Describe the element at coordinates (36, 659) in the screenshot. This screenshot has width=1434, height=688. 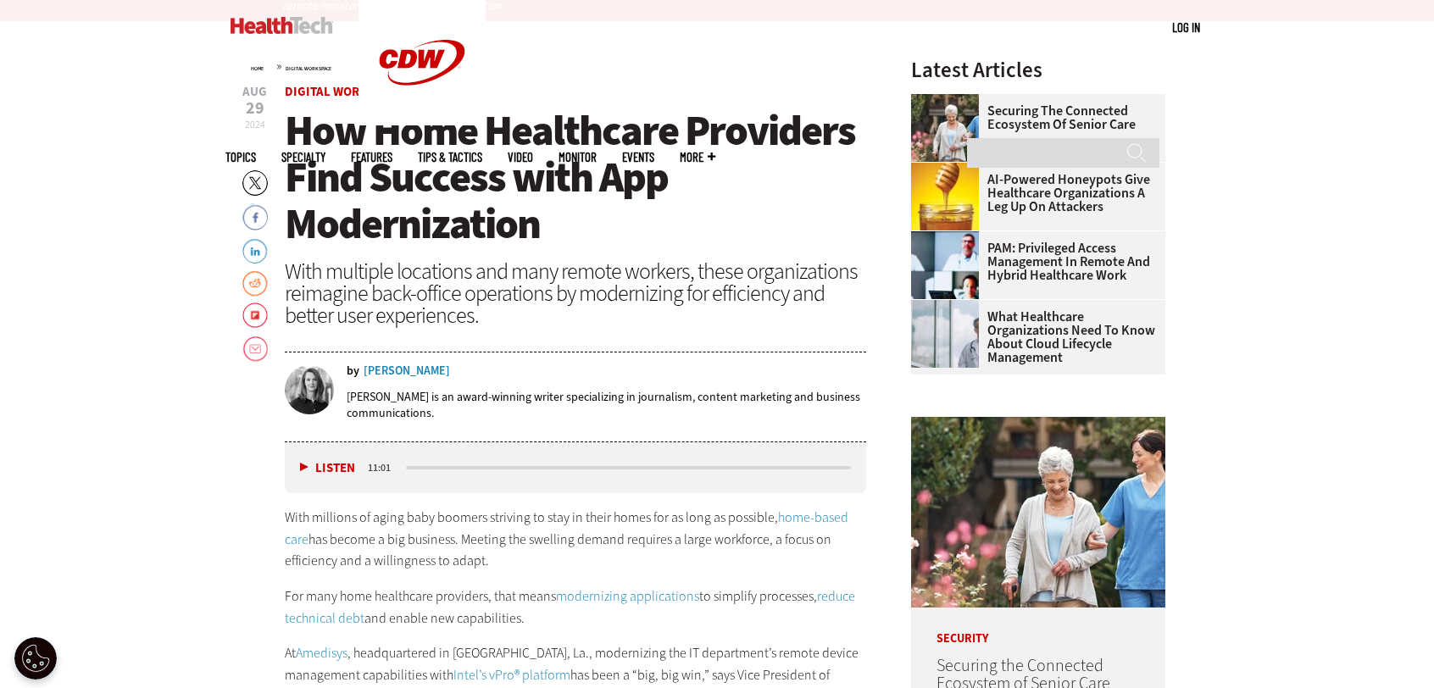
I see `div: Cookie Settings` at that location.